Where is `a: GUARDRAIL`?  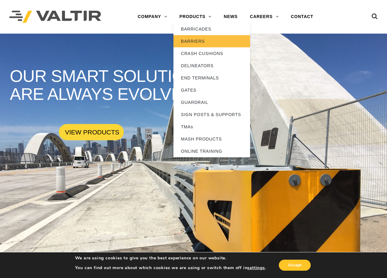 a: GUARDRAIL is located at coordinates (211, 103).